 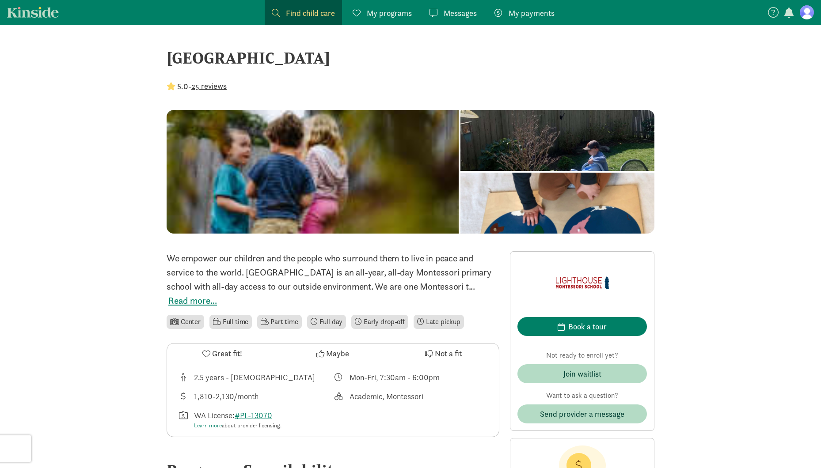 I want to click on a: Learn more, so click(x=208, y=425).